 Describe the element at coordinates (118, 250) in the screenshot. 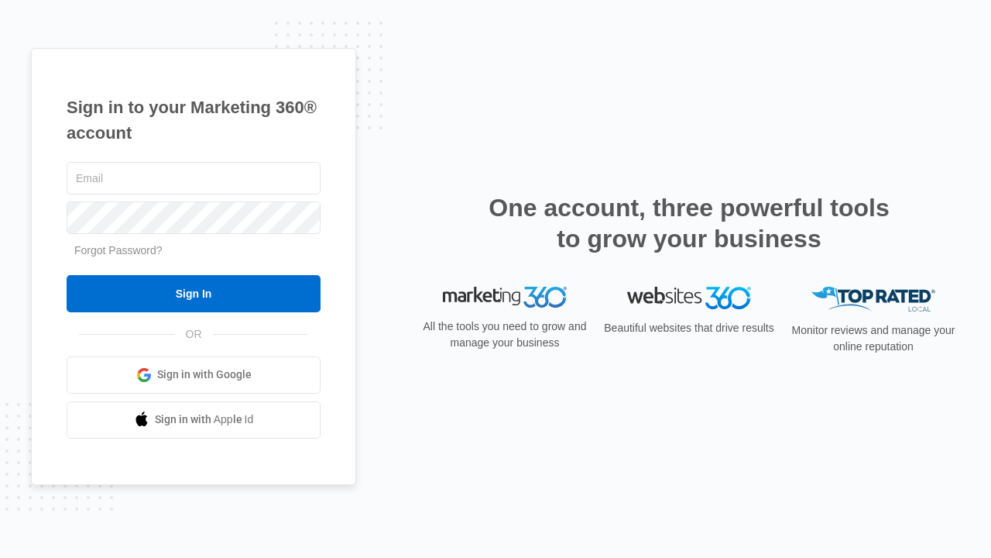

I see `a: Forgot Password?` at that location.